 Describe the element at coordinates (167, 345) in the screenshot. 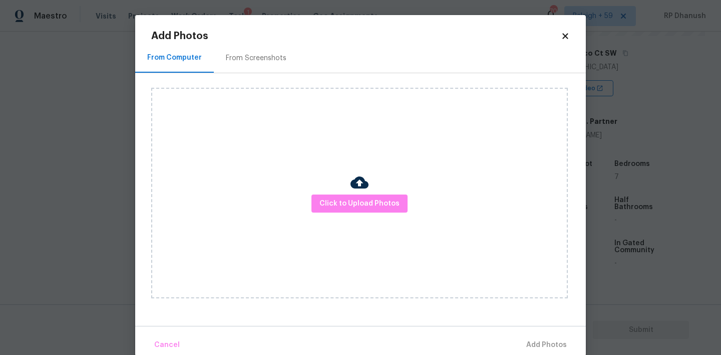

I see `span: Cancel` at that location.